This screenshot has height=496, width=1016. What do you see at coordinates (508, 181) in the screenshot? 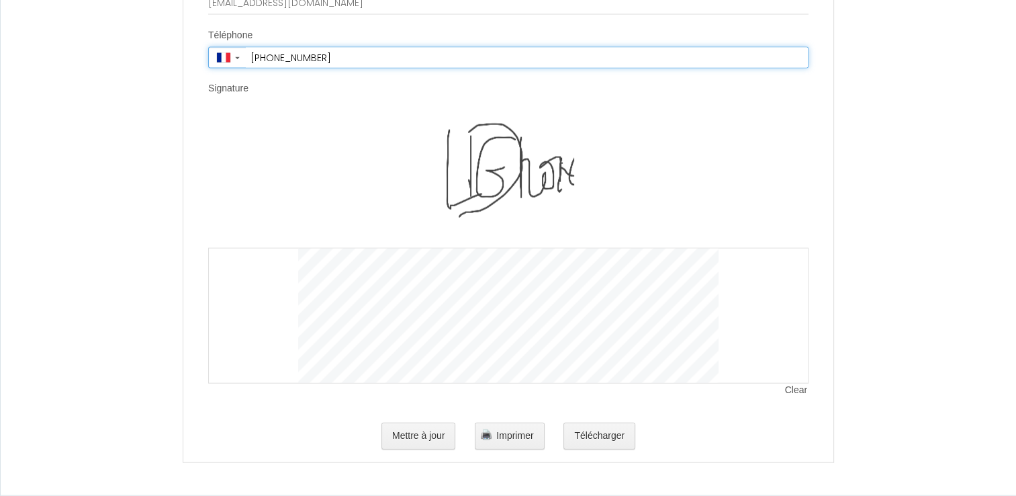
I see `img: signature` at bounding box center [508, 181].